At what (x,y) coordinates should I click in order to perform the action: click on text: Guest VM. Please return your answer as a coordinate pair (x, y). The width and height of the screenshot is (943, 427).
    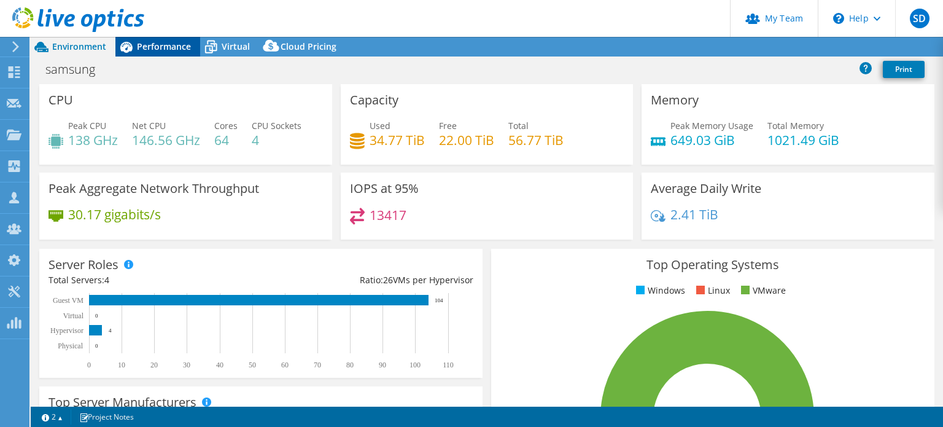
    Looking at the image, I should click on (68, 300).